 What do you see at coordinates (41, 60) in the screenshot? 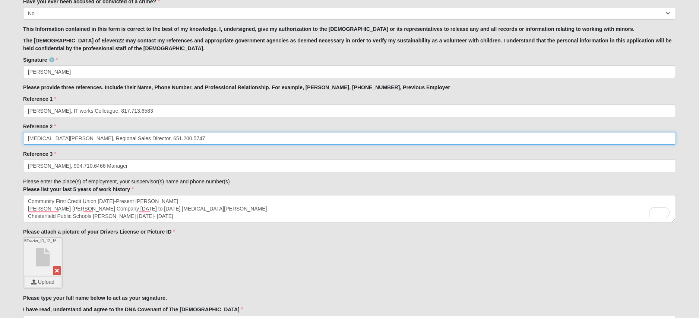
I see `label: Signature` at bounding box center [41, 60].